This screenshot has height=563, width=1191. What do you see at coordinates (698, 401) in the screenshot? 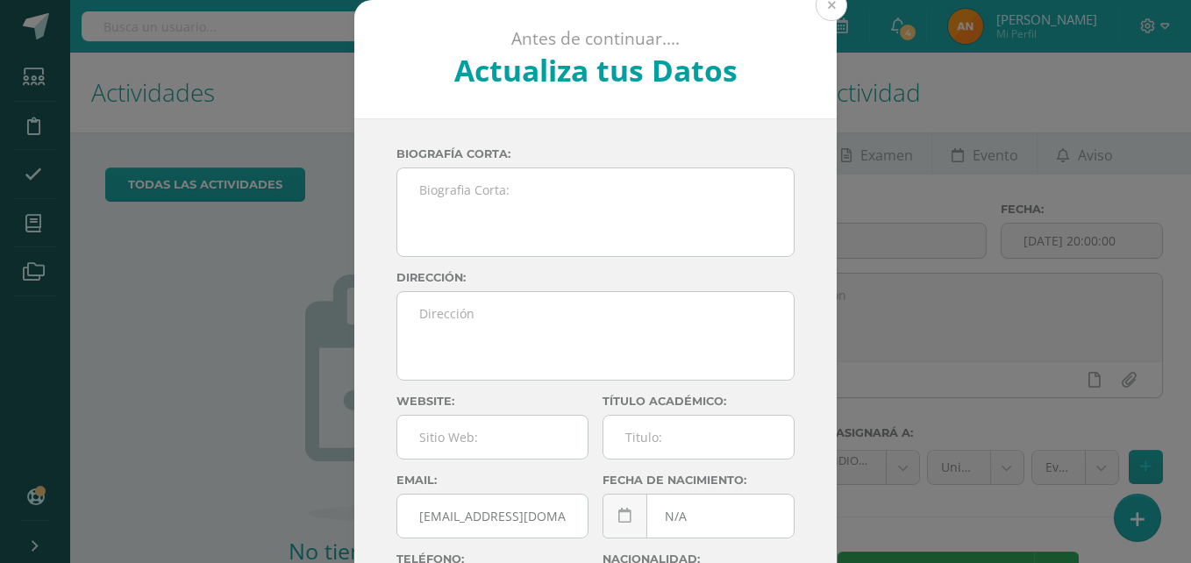
I see `label: Título académico:` at bounding box center [698, 401].